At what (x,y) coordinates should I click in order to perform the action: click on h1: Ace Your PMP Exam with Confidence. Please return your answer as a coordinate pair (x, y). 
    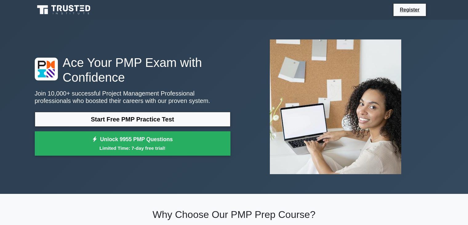
    Looking at the image, I should click on (133, 70).